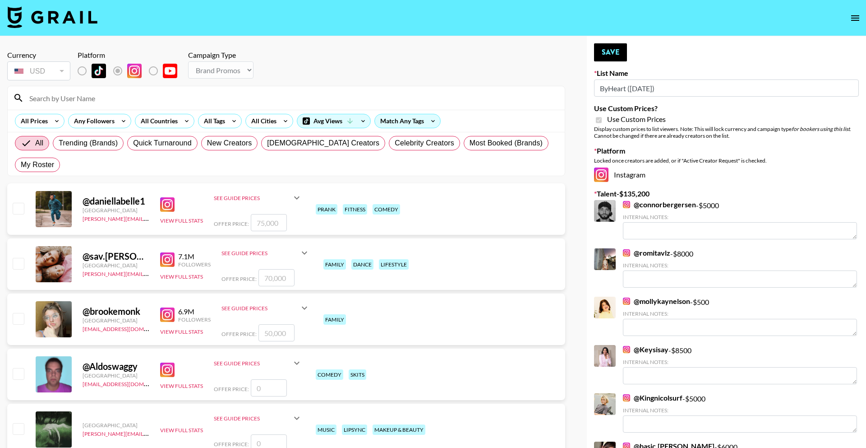 Image resolution: width=866 pixels, height=448 pixels. I want to click on div: USD, so click(39, 71).